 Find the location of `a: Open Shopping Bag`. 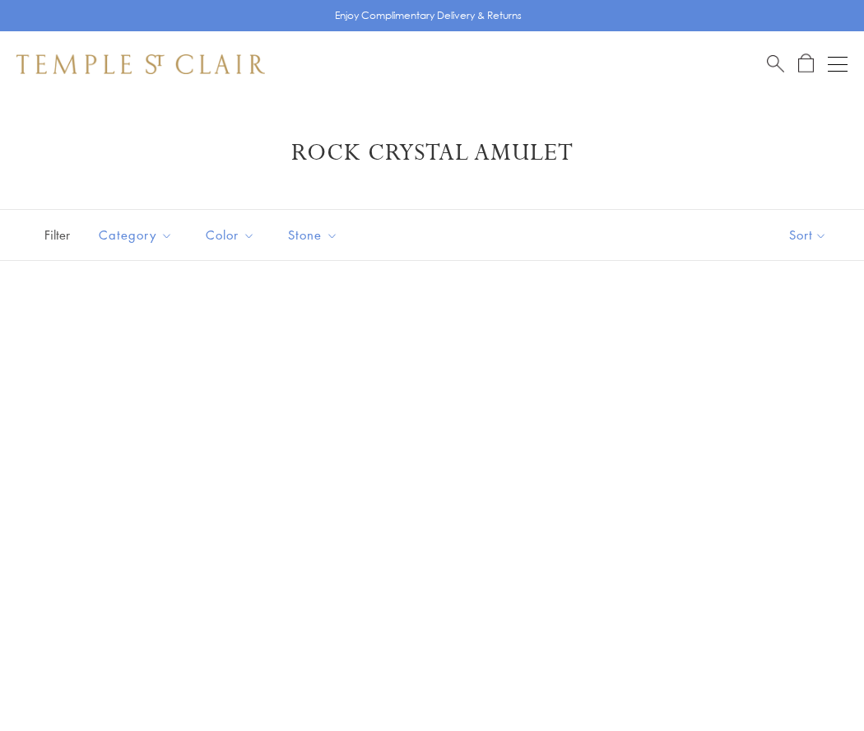

a: Open Shopping Bag is located at coordinates (806, 63).